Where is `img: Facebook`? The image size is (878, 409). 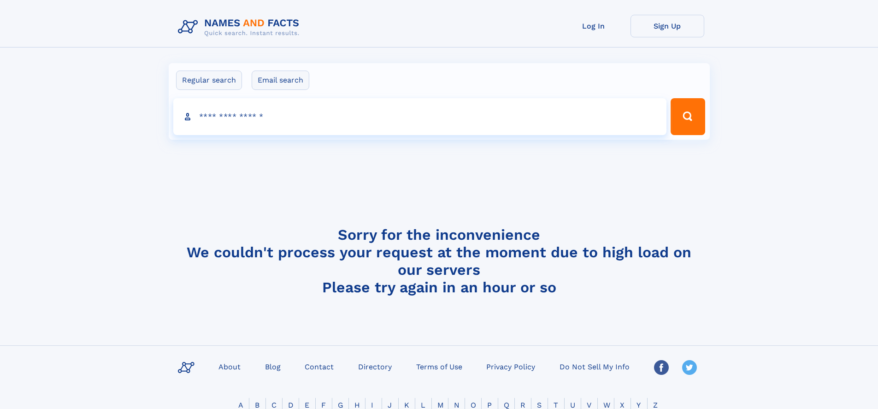 img: Facebook is located at coordinates (661, 367).